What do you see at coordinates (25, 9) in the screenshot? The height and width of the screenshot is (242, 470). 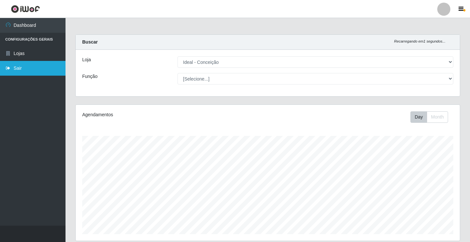 I see `img: CoreUI Logo` at bounding box center [25, 9].